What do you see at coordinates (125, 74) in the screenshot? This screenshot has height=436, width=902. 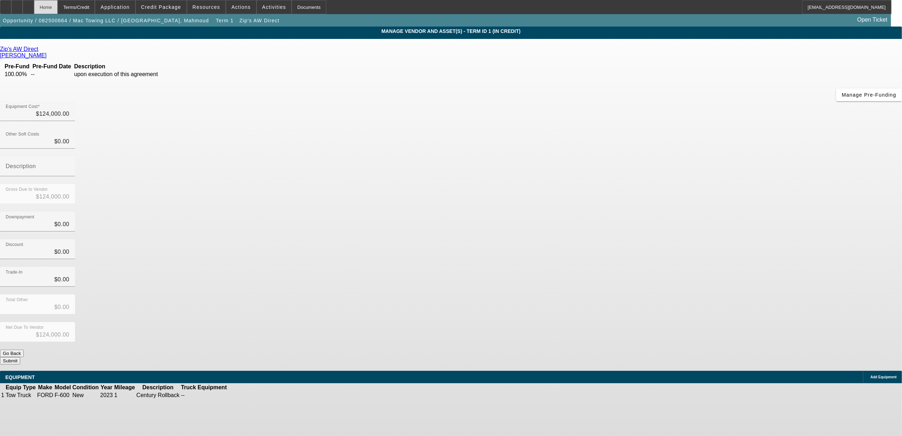 I see `td: upon execution of this agreement` at bounding box center [125, 74].